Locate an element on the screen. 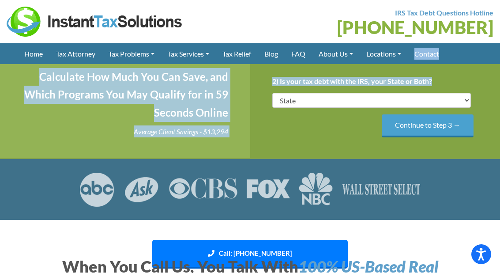 The height and width of the screenshot is (273, 500). label: 2) Is your tax debt with the IRS, your State or Both? is located at coordinates (352, 81).